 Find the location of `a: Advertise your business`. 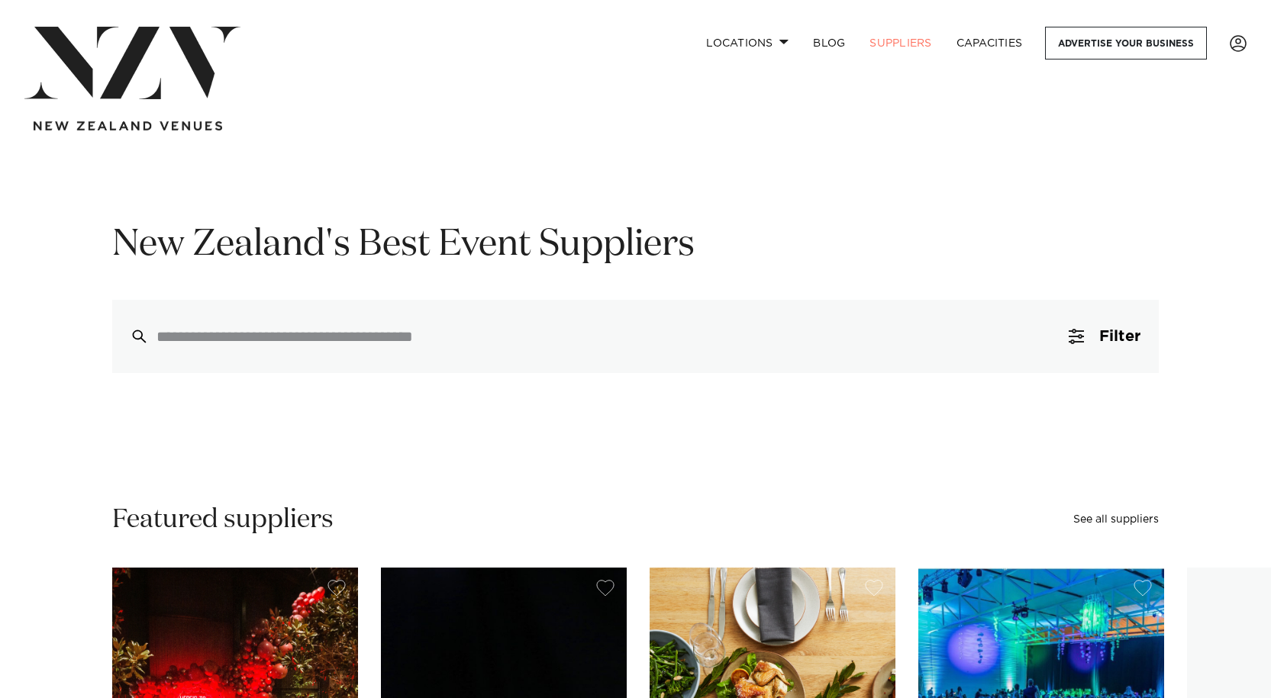

a: Advertise your business is located at coordinates (1126, 43).